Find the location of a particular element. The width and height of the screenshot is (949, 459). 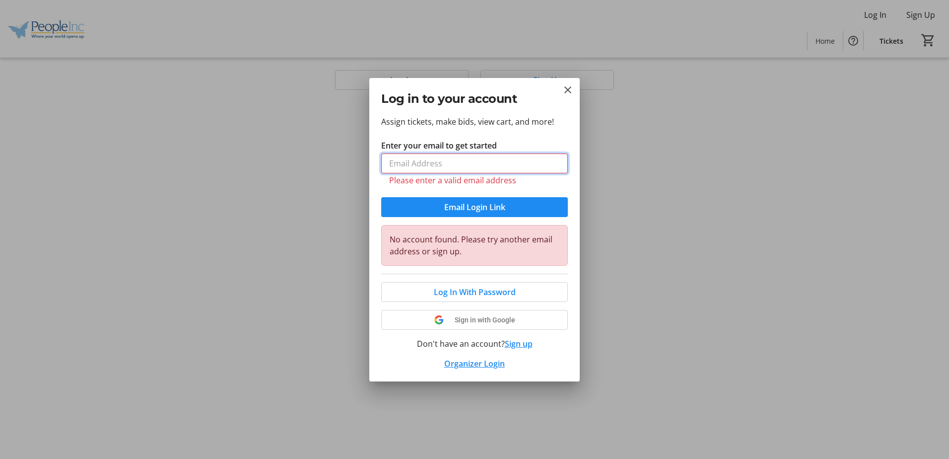

h2: Log in to your account is located at coordinates (474, 99).